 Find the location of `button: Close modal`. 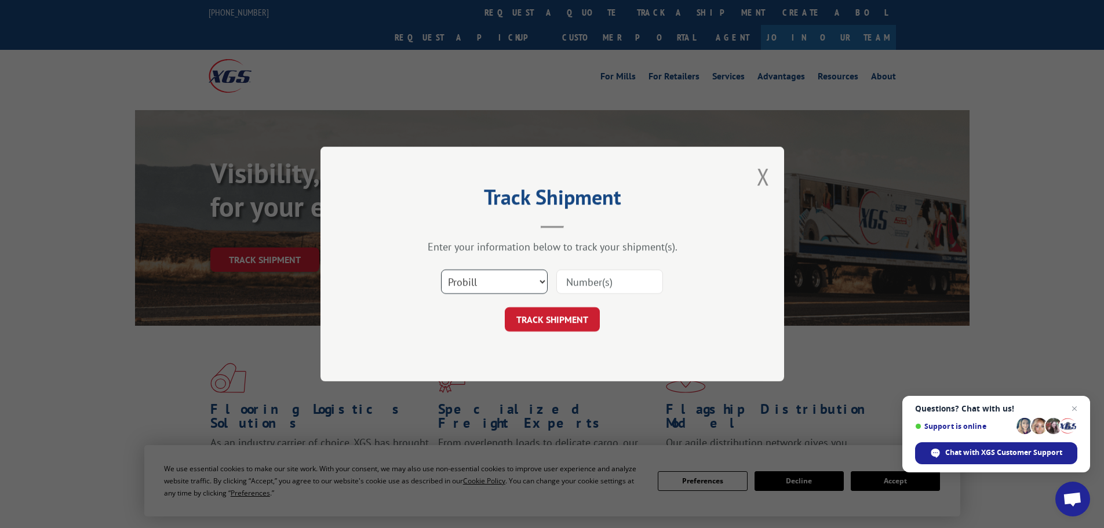

button: Close modal is located at coordinates (763, 176).